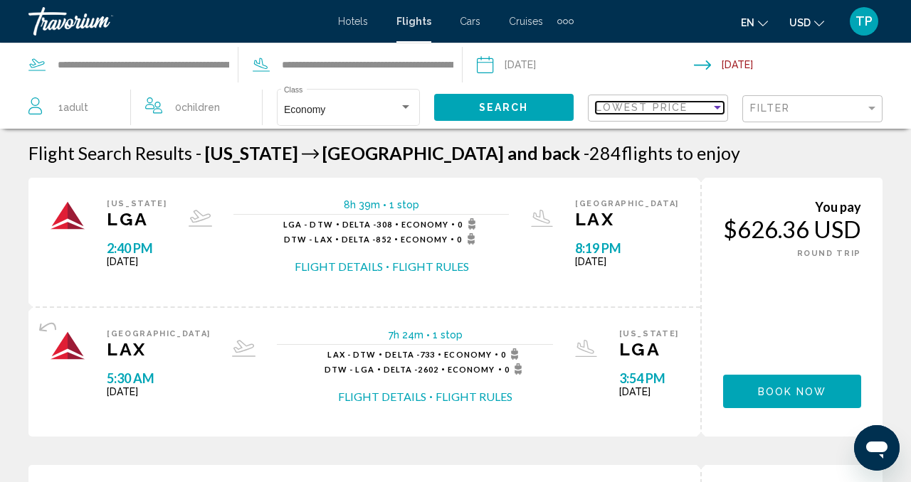  I want to click on span: Cruises, so click(526, 21).